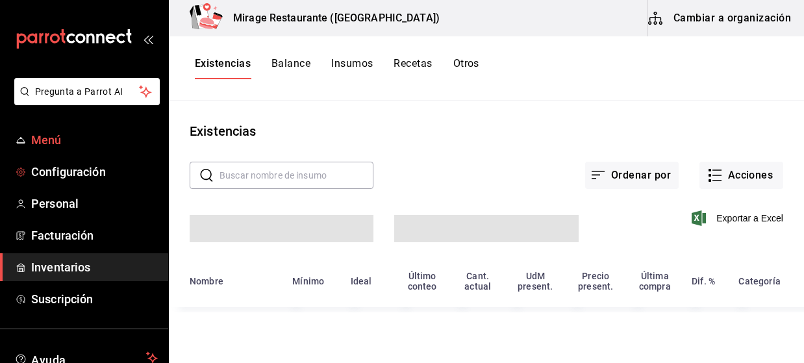 This screenshot has width=804, height=363. What do you see at coordinates (308, 281) in the screenshot?
I see `div: Mínimo` at bounding box center [308, 281].